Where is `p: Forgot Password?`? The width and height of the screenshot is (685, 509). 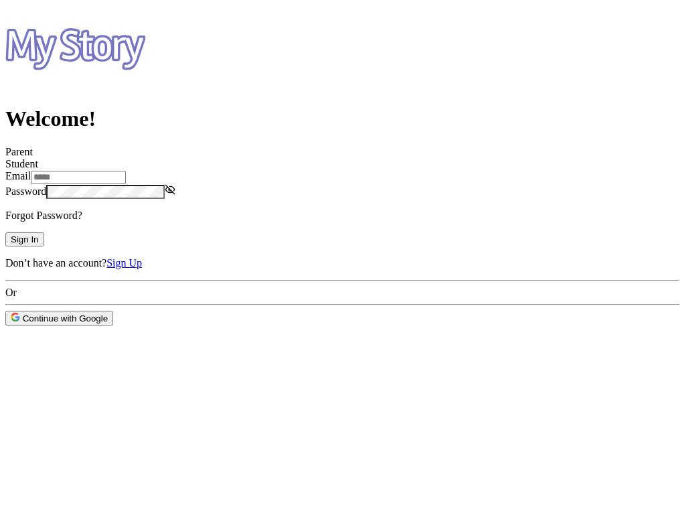
p: Forgot Password? is located at coordinates (342, 215).